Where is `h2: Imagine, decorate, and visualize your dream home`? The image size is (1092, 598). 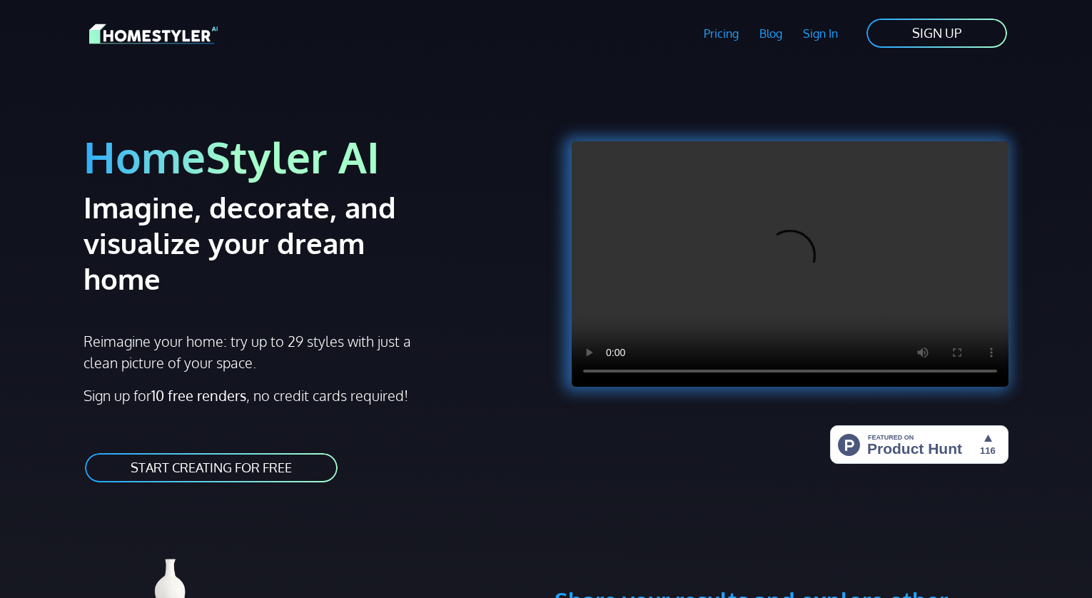
h2: Imagine, decorate, and visualize your dream home is located at coordinates (265, 243).